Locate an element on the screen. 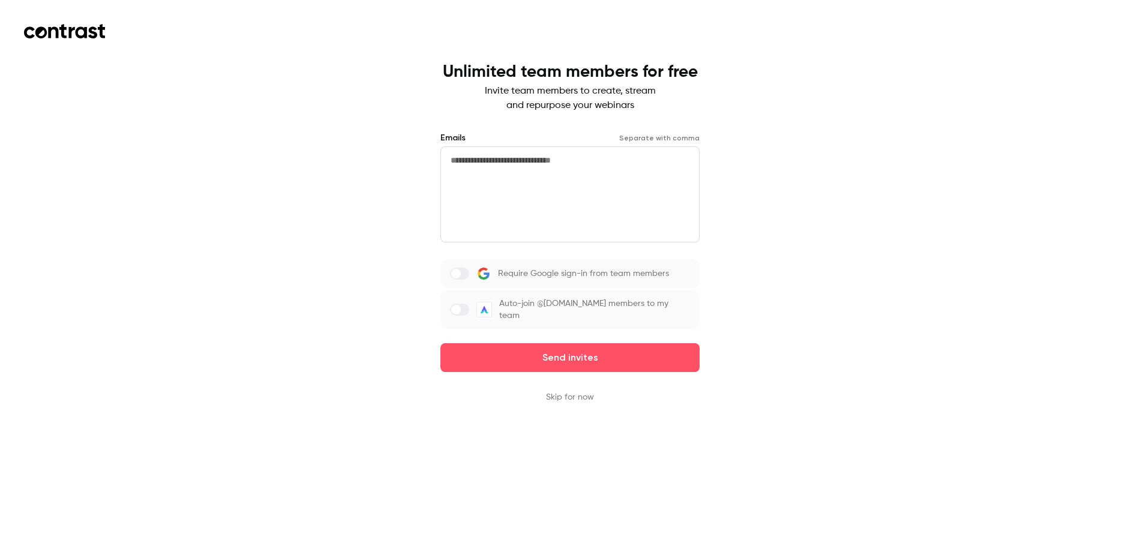 This screenshot has width=1140, height=537. label: Emails is located at coordinates (453, 138).